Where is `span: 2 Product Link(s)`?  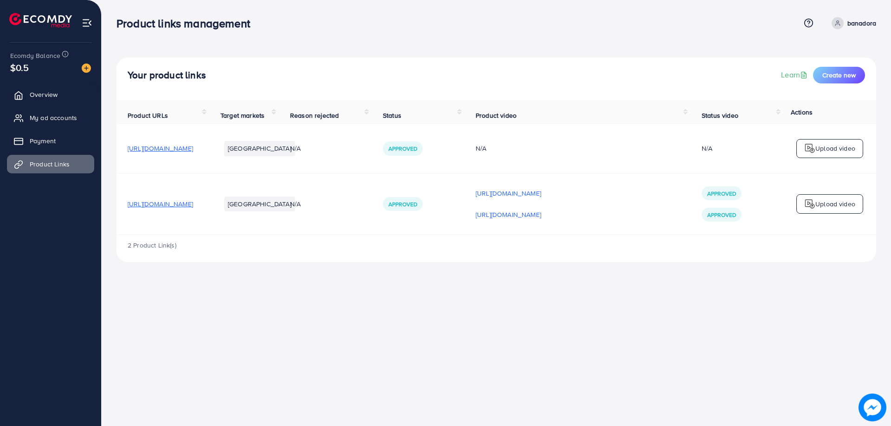 span: 2 Product Link(s) is located at coordinates (152, 245).